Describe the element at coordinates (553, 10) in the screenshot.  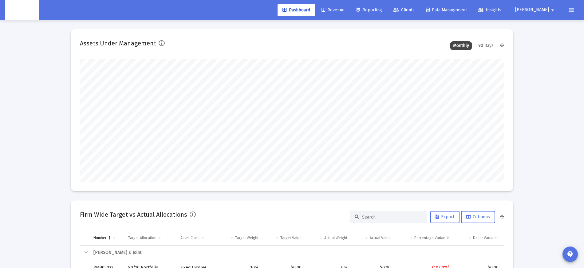
I see `mat-icon: arrow_drop_down` at that location.